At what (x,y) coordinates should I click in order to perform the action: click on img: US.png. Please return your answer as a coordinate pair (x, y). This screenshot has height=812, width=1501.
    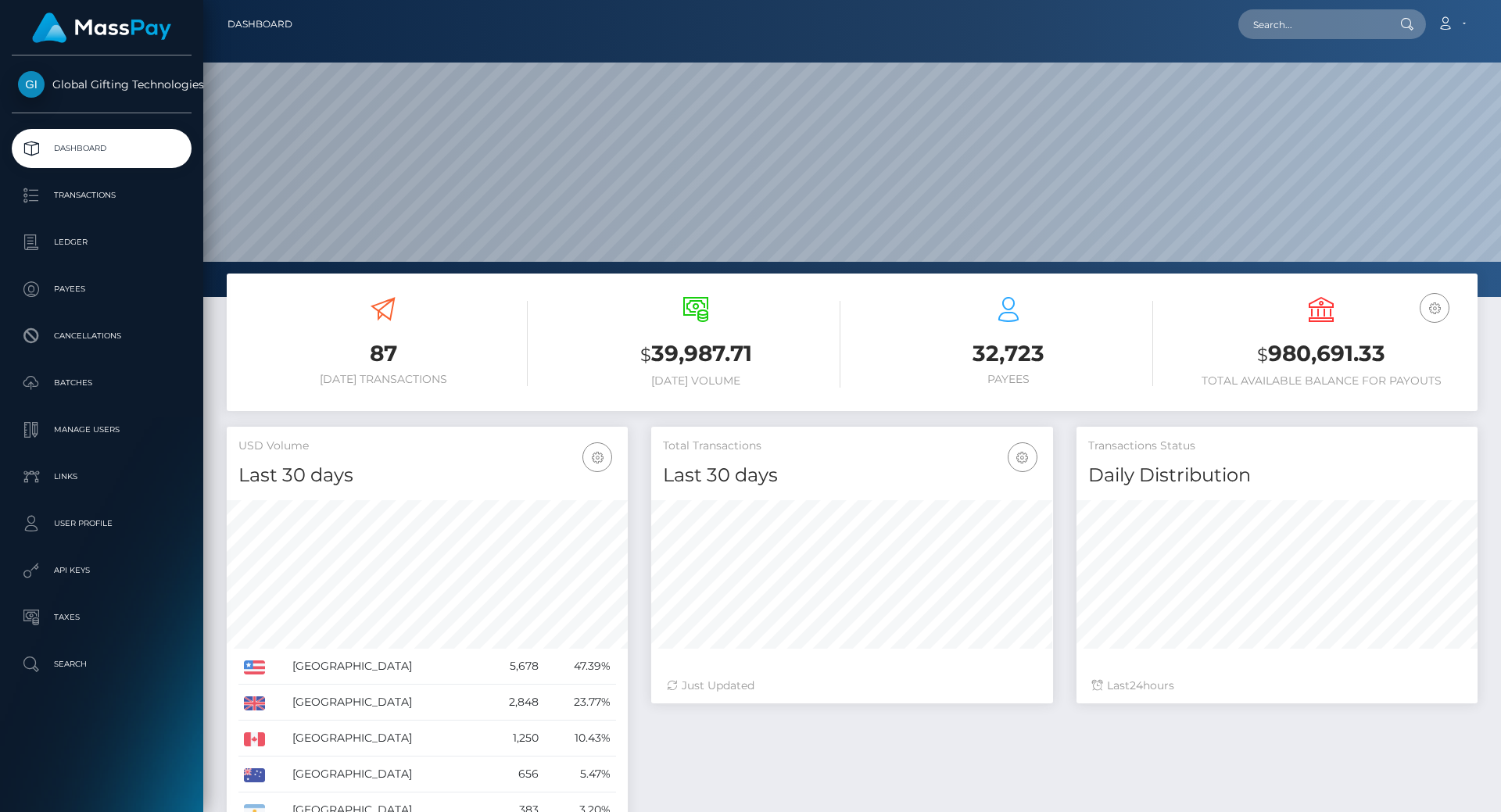
    Looking at the image, I should click on (254, 667).